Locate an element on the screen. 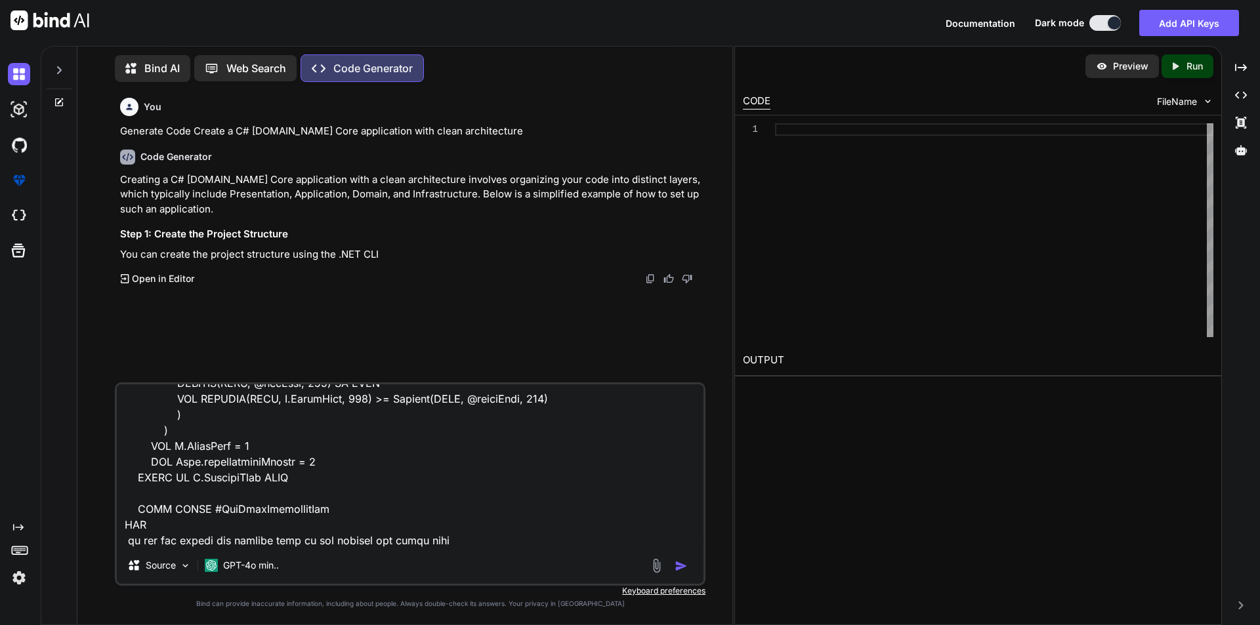 The height and width of the screenshot is (625, 1260). p: Code Generator is located at coordinates (373, 68).